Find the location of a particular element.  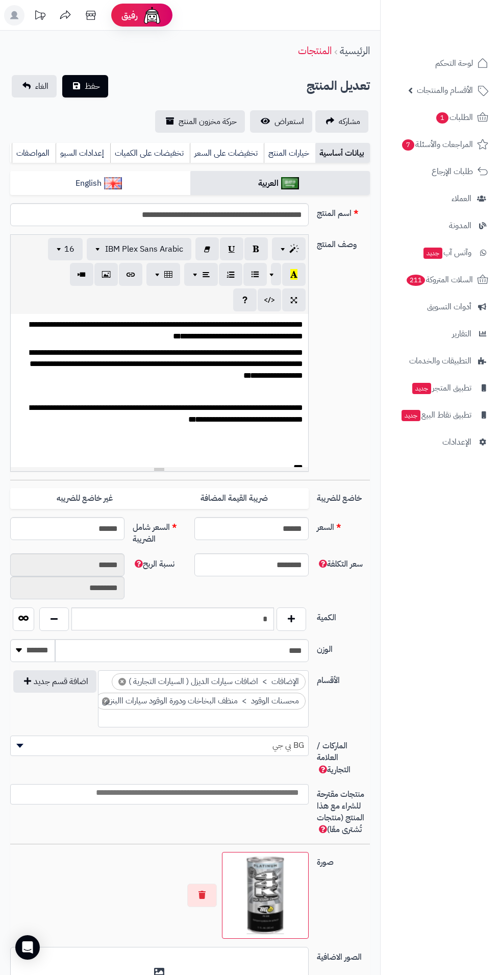

label: صورة is located at coordinates (344, 860).